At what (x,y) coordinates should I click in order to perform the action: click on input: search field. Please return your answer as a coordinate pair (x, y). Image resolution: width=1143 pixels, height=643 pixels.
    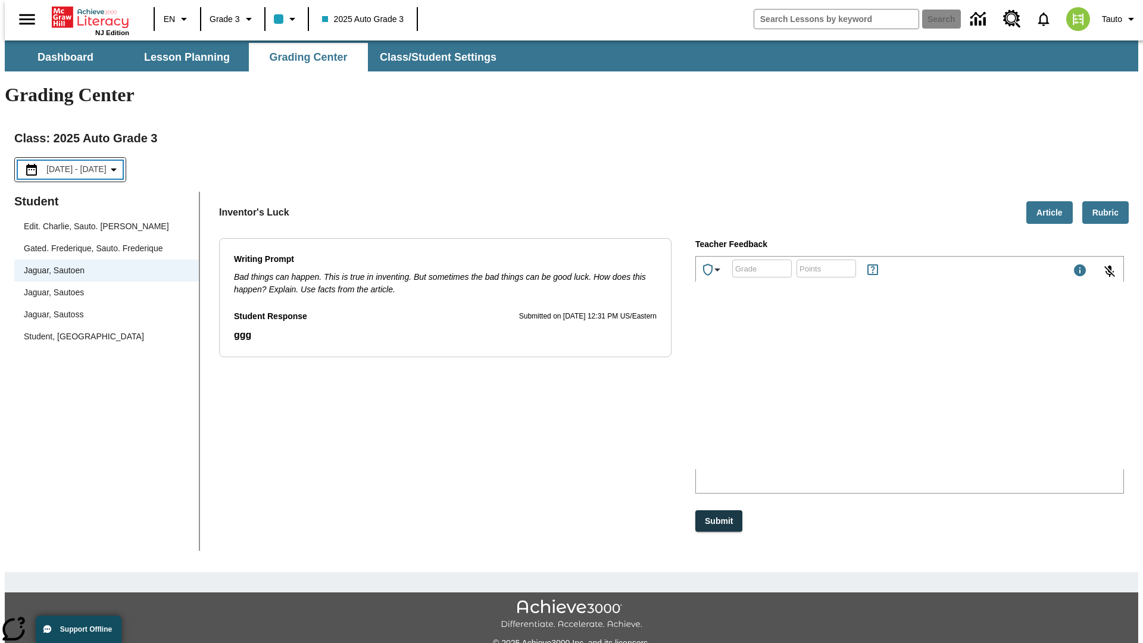
    Looking at the image, I should click on (836, 19).